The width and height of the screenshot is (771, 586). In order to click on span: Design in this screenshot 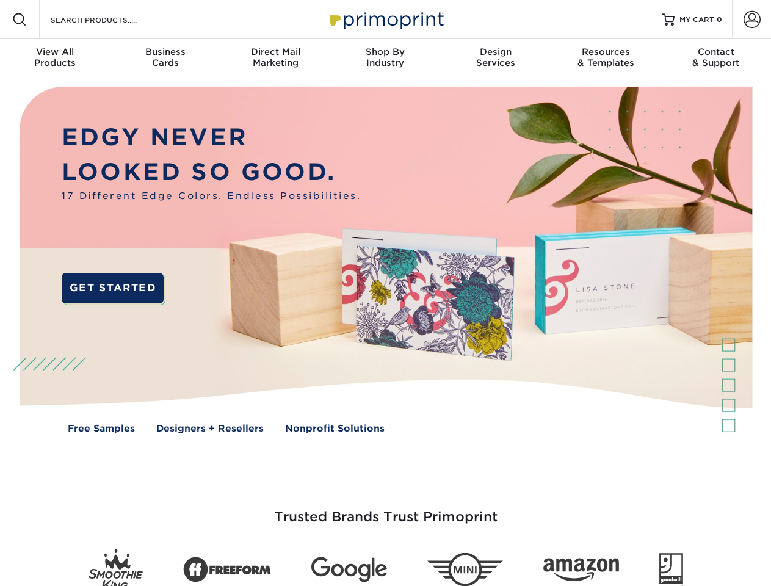, I will do `click(496, 52)`.